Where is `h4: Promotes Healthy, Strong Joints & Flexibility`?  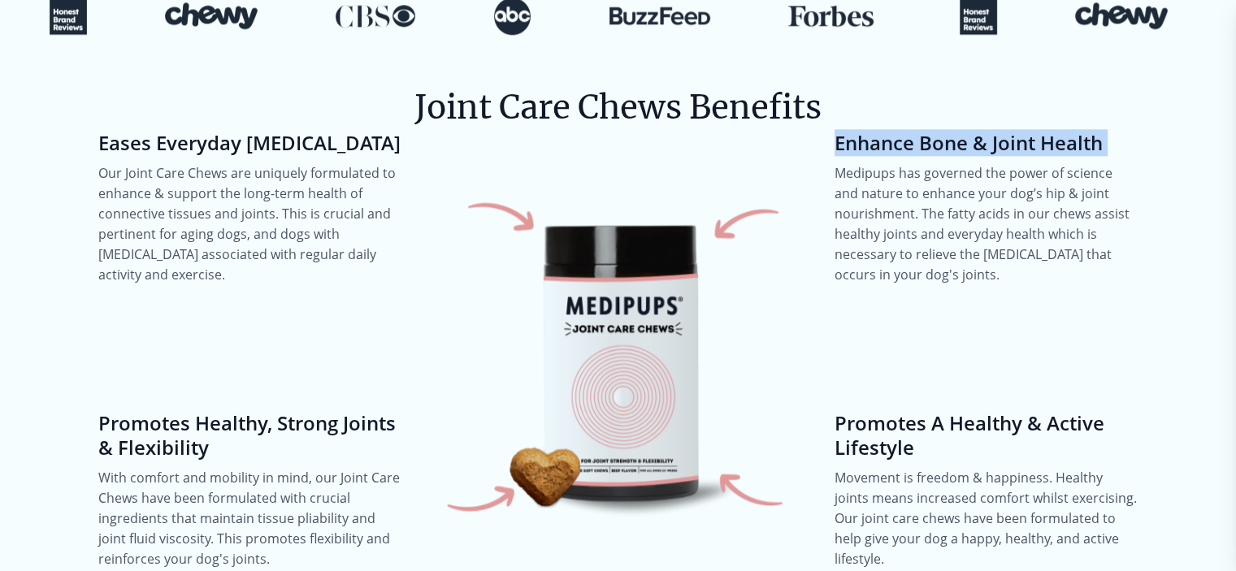 h4: Promotes Healthy, Strong Joints & Flexibility is located at coordinates (250, 435).